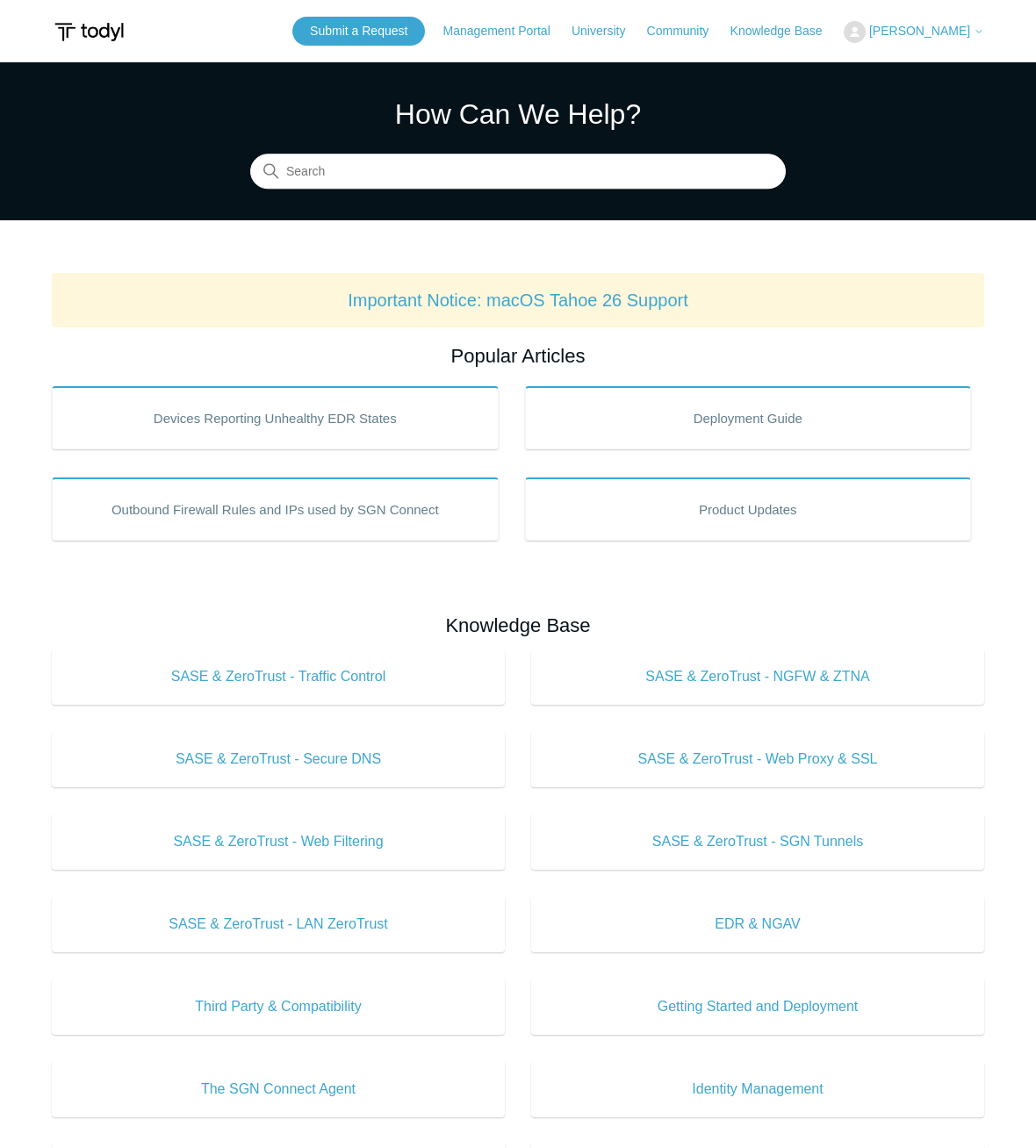 This screenshot has height=1148, width=1036. Describe the element at coordinates (506, 31) in the screenshot. I see `a: Management Portal` at that location.